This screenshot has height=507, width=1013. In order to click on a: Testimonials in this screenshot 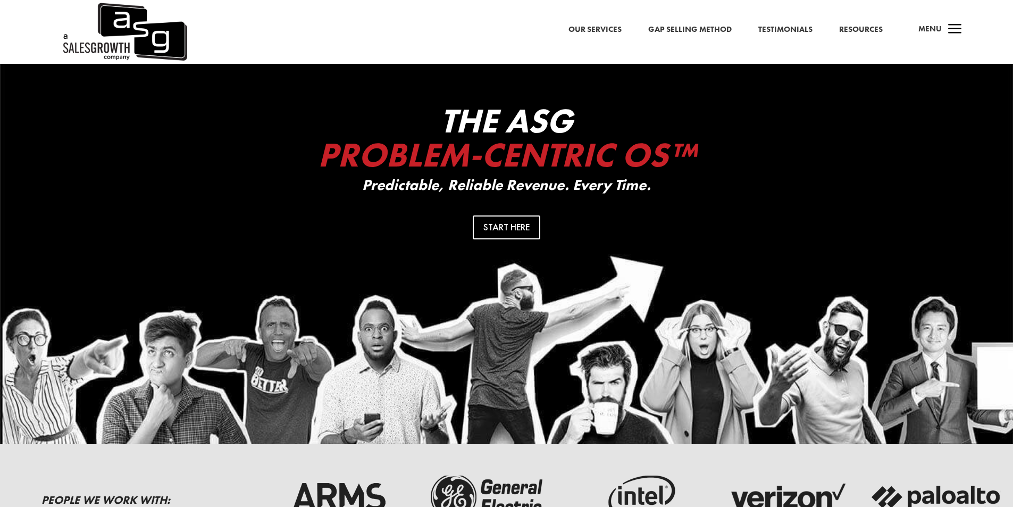, I will do `click(785, 30)`.